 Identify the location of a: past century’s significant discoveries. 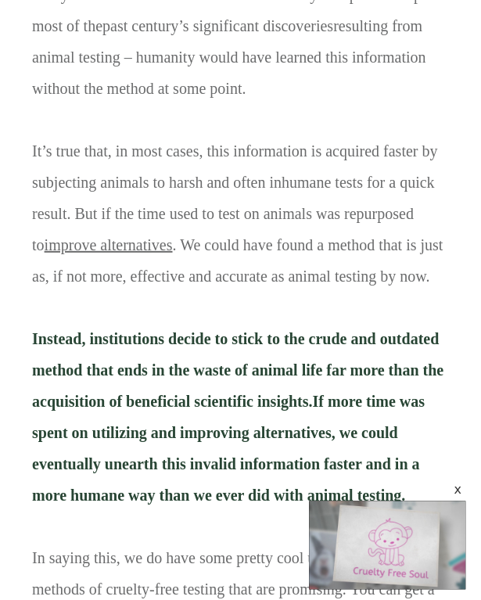
(217, 26).